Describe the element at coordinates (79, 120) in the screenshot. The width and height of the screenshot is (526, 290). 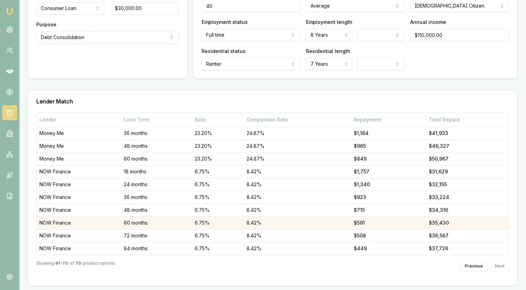
I see `div: Lender` at that location.